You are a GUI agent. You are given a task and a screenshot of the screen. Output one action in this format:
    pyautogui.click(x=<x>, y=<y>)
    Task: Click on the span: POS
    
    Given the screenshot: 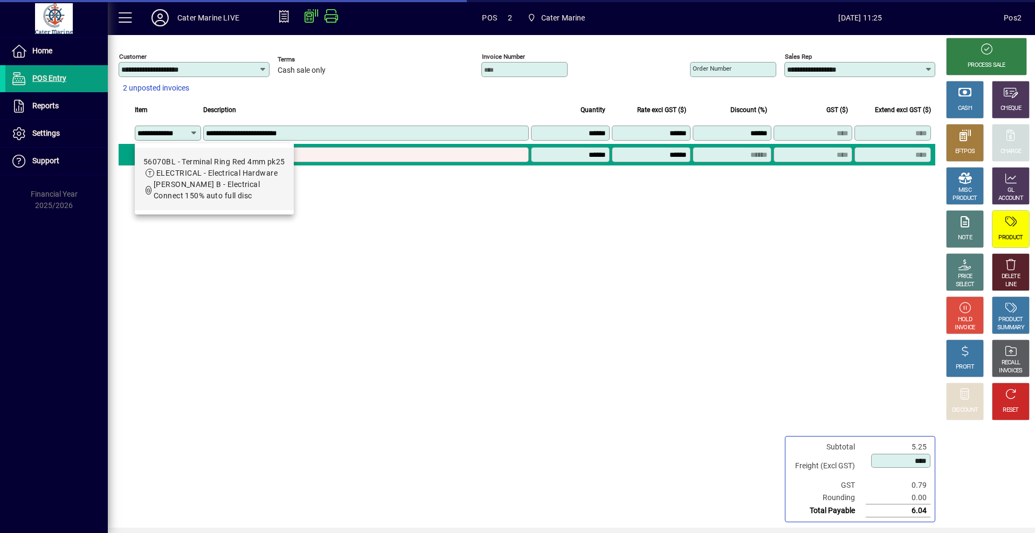 What is the action you would take?
    pyautogui.click(x=490, y=18)
    